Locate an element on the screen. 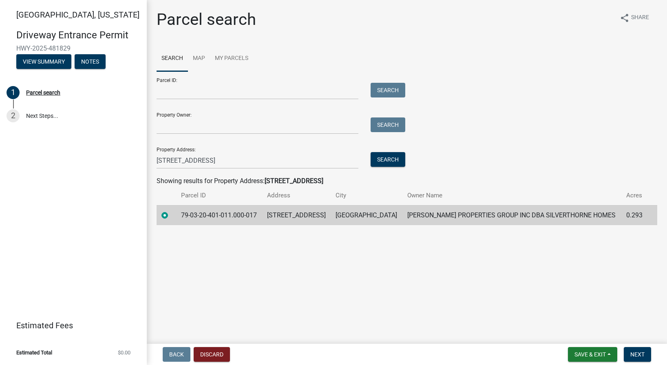 Image resolution: width=667 pixels, height=365 pixels. span: HWY-2025-481829 is located at coordinates (73, 48).